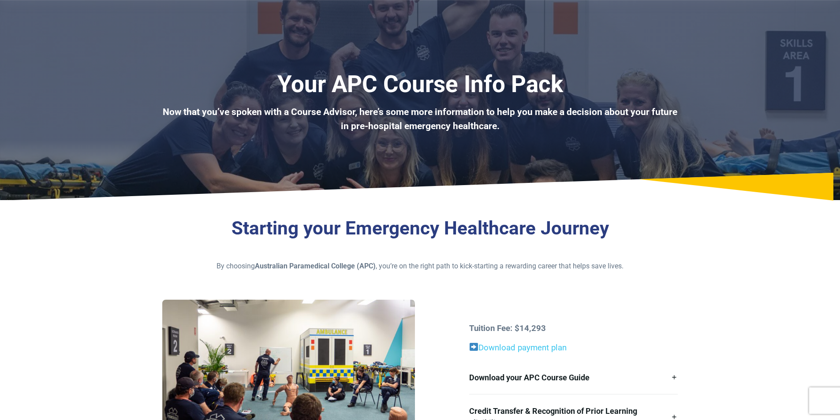 This screenshot has height=420, width=840. Describe the element at coordinates (315, 266) in the screenshot. I see `strong: Australian Paramedical College (APC)` at that location.